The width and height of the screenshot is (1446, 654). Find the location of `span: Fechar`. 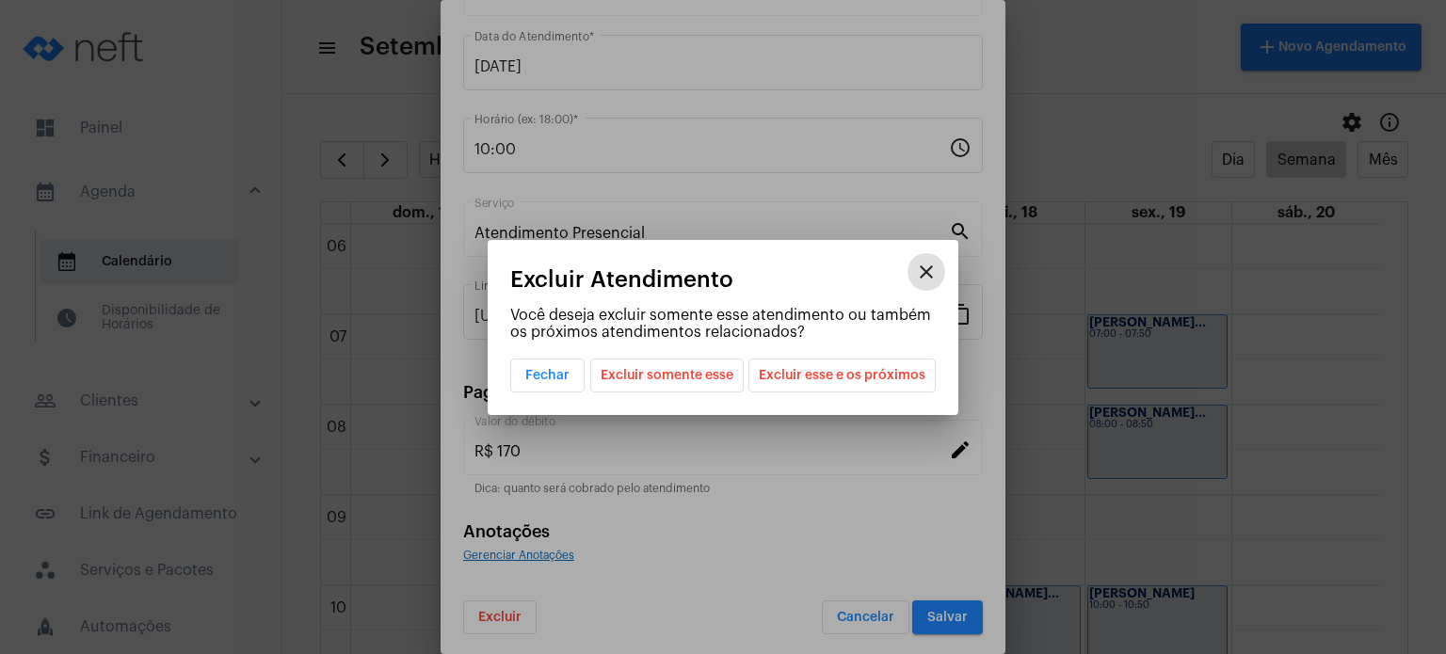

span: Fechar is located at coordinates (547, 376).